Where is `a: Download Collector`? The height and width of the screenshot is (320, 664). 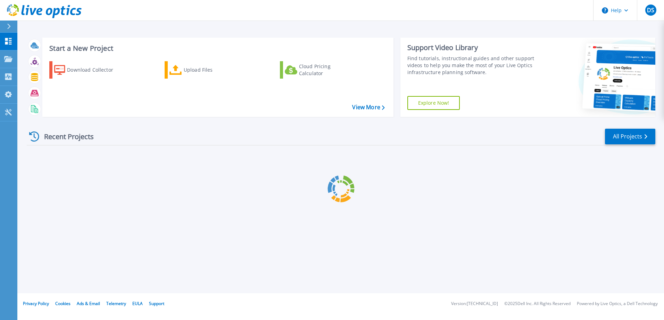
a: Download Collector is located at coordinates (88, 70).